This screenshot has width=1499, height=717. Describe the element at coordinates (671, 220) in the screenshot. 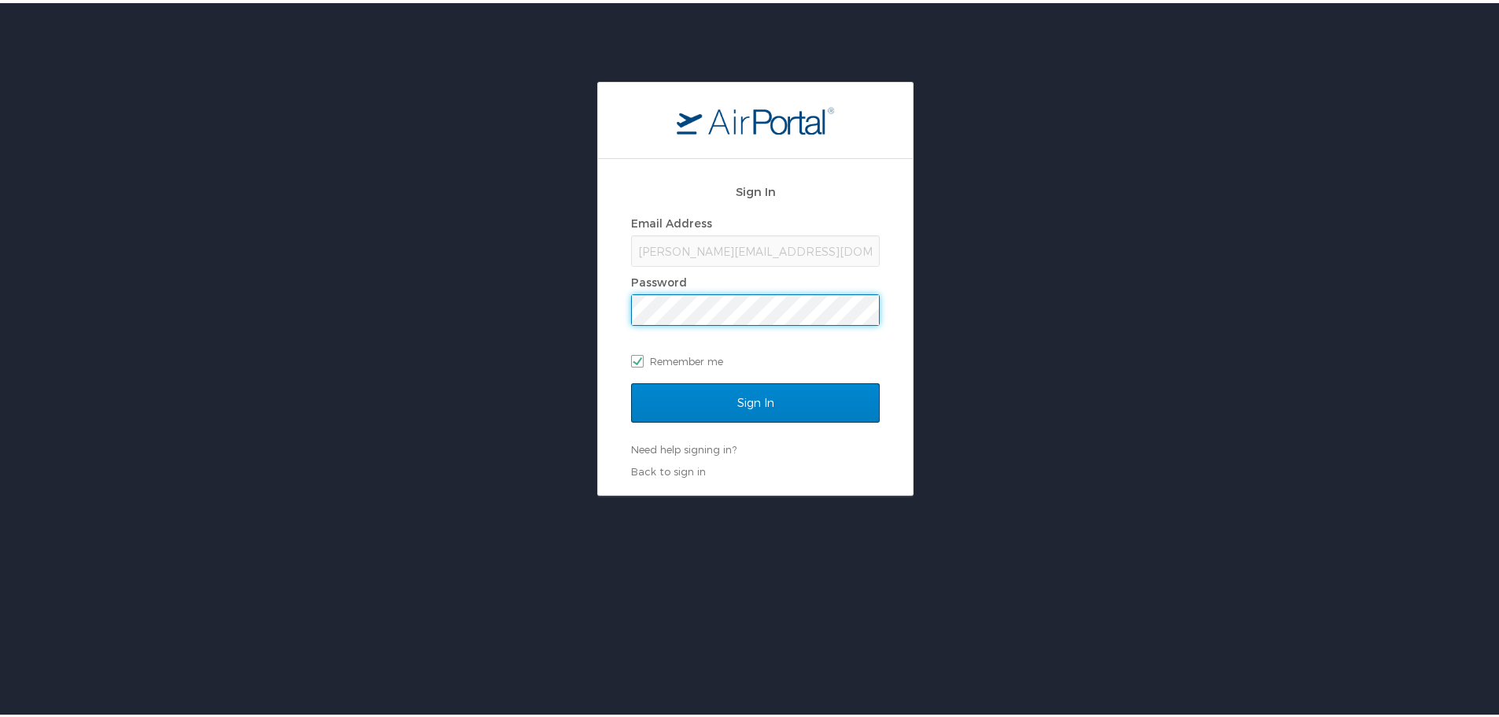

I see `label: Email Address` at that location.